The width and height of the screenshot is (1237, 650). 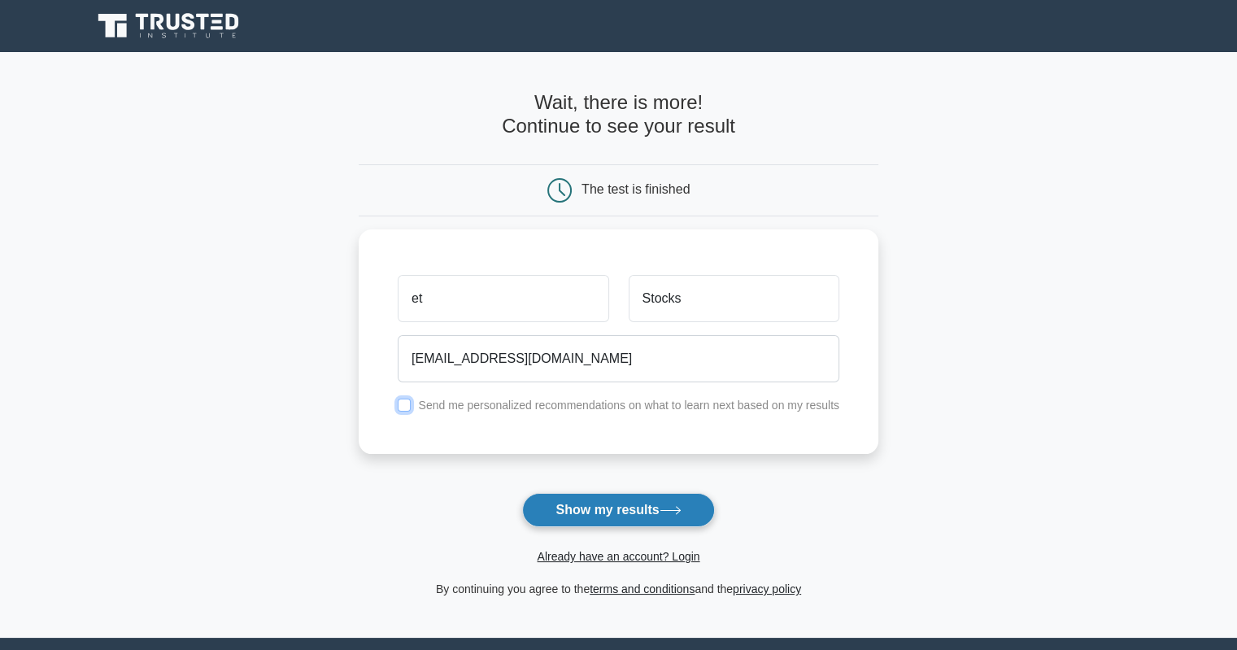 What do you see at coordinates (635, 189) in the screenshot?
I see `div: The test is finished` at bounding box center [635, 189].